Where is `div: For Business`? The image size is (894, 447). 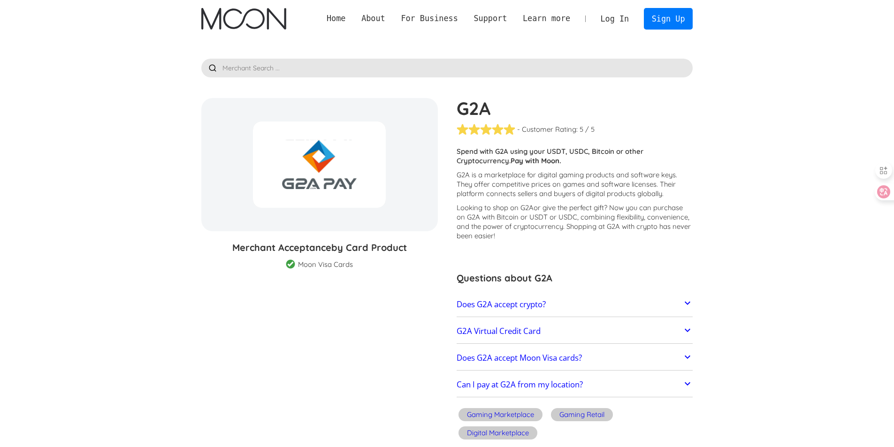 div: For Business is located at coordinates (429, 18).